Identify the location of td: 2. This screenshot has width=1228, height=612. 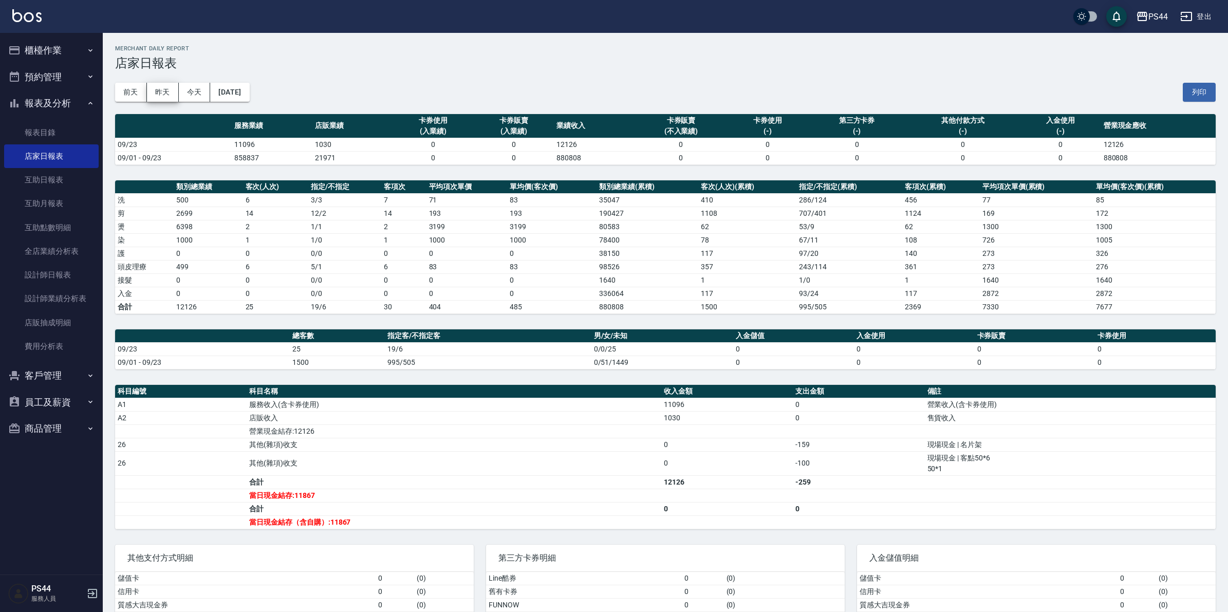
(275, 227).